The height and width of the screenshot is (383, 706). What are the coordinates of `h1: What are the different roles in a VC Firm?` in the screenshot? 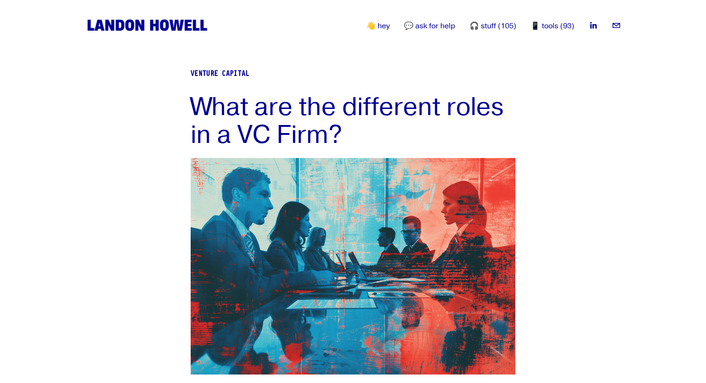 It's located at (353, 121).